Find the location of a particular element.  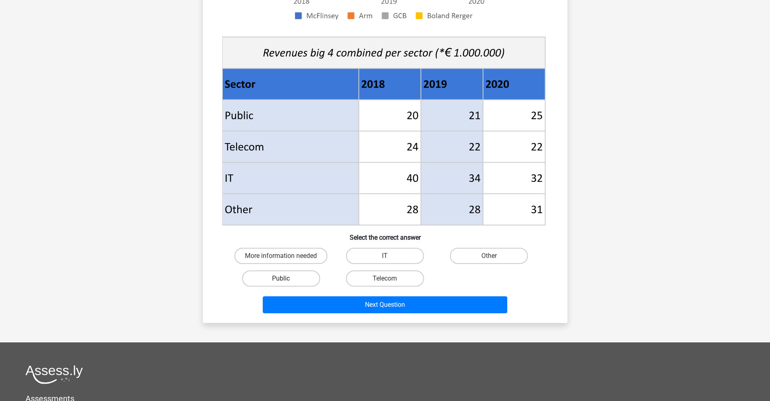

img: Assessly logo is located at coordinates (54, 374).